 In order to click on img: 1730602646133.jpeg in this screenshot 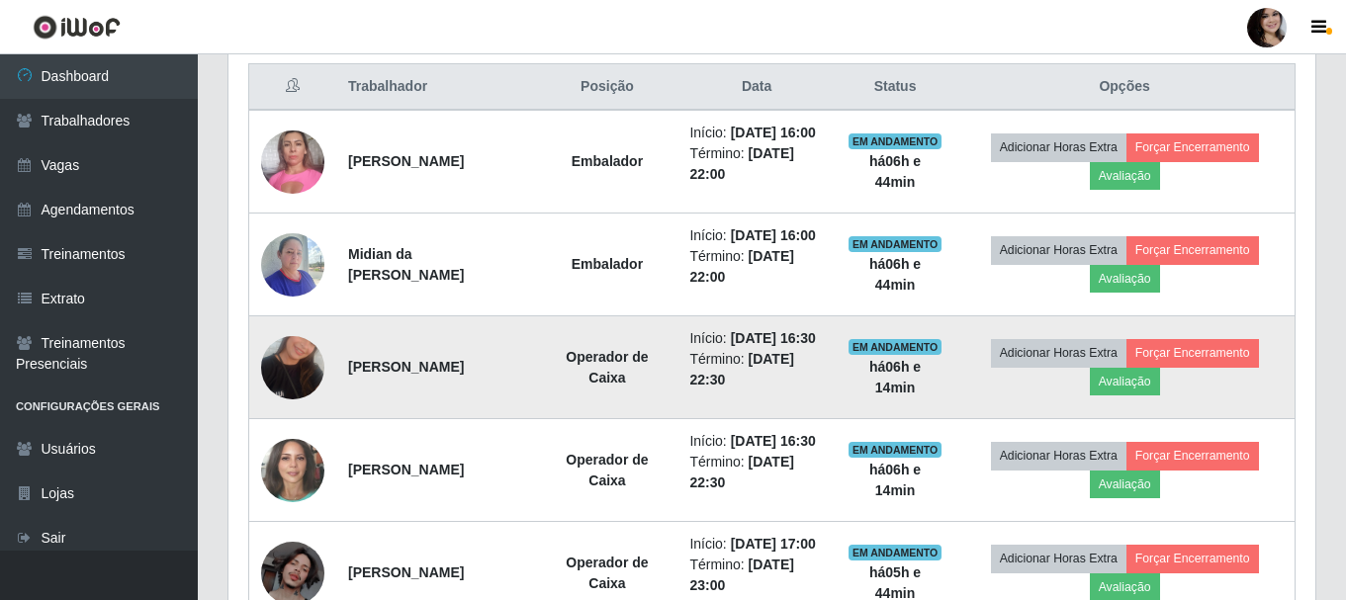, I will do `click(293, 368)`.